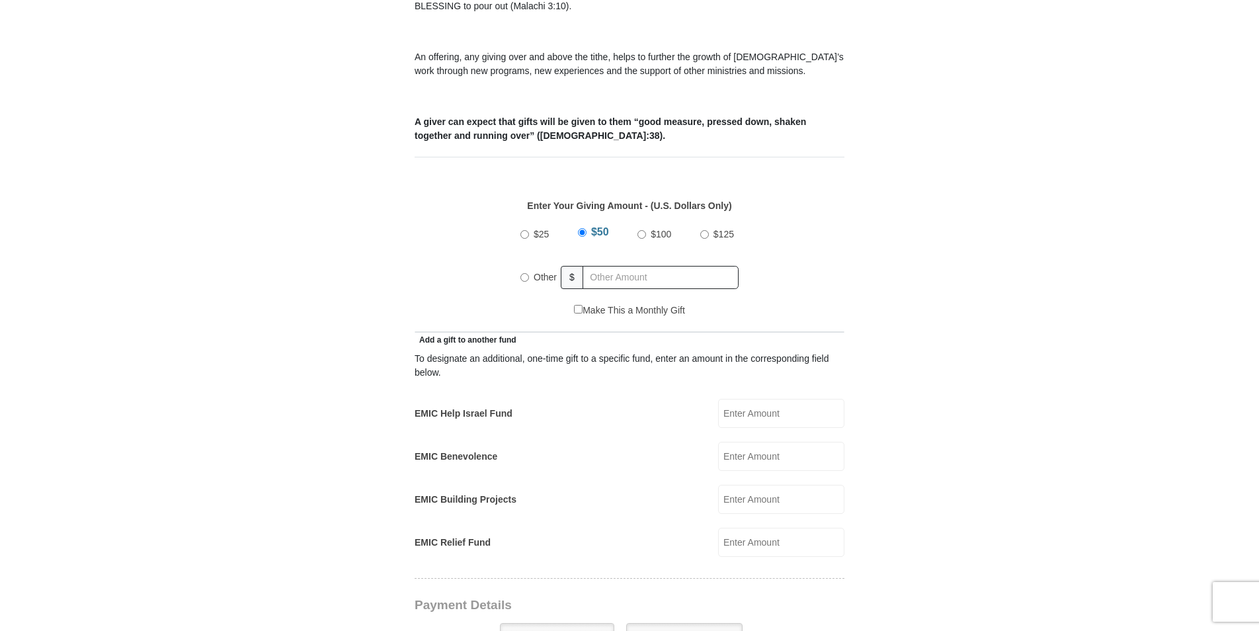 This screenshot has height=631, width=1259. I want to click on label: Make This a Monthly Gift, so click(629, 310).